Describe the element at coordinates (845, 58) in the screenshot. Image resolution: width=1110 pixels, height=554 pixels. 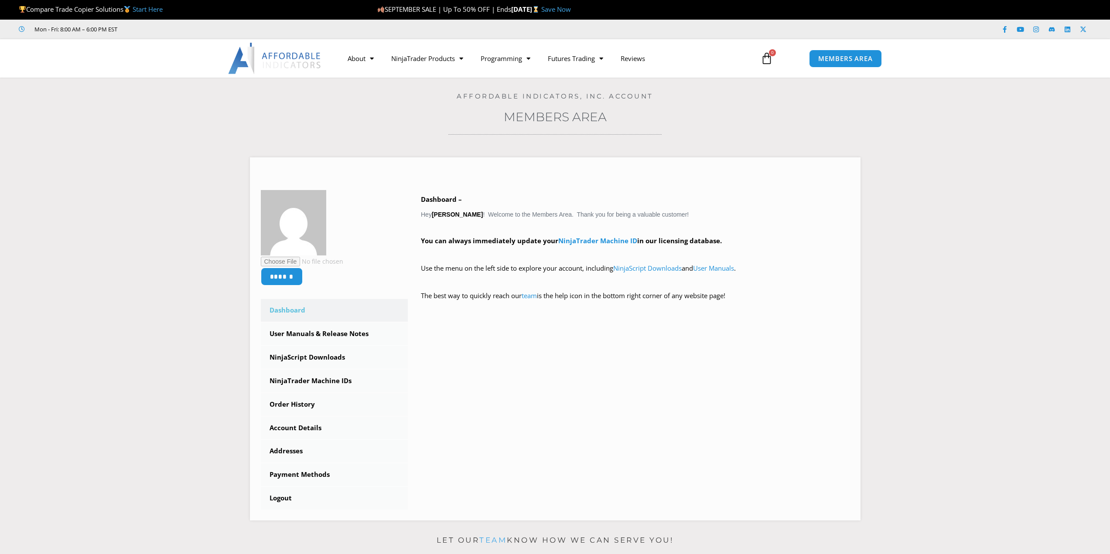
I see `span: MEMBERS AREA` at that location.